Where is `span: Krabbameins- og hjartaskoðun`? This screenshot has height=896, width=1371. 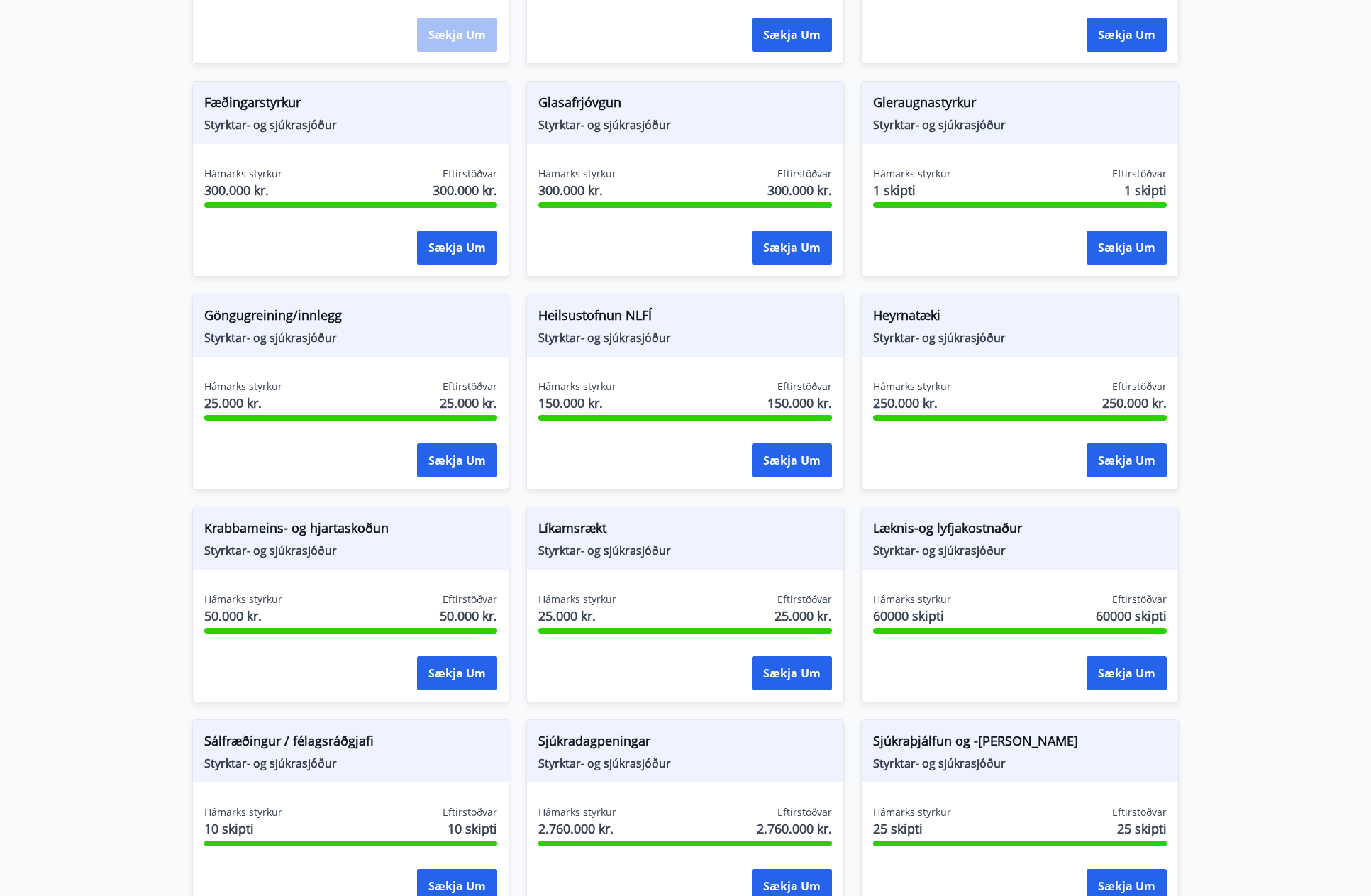
span: Krabbameins- og hjartaskoðun is located at coordinates (351, 530).